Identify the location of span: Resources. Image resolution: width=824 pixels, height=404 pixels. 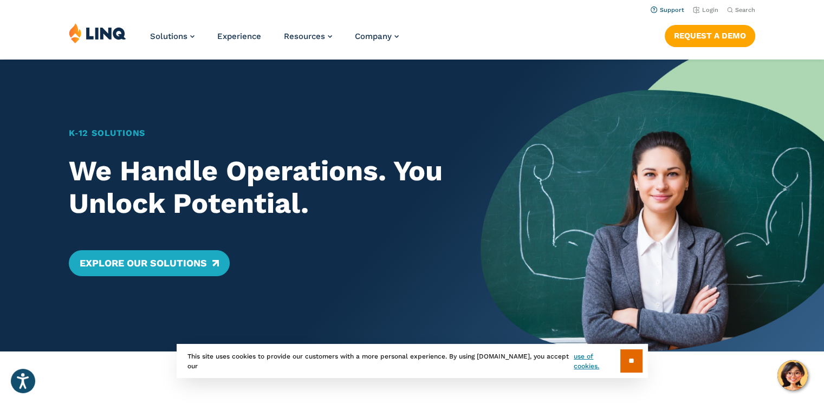
(304, 36).